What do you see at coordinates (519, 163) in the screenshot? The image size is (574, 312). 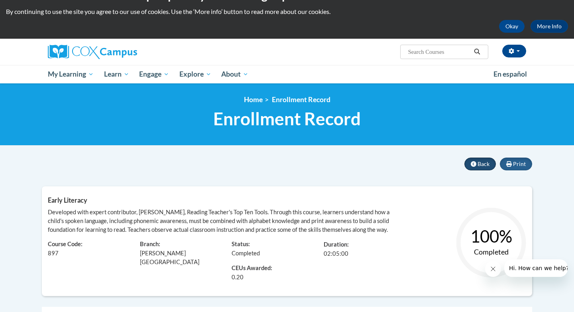 I see `span: Print` at bounding box center [519, 163].